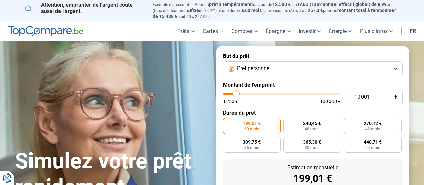  Describe the element at coordinates (230, 4) in the screenshot. I see `span: prêt à tempérament` at that location.